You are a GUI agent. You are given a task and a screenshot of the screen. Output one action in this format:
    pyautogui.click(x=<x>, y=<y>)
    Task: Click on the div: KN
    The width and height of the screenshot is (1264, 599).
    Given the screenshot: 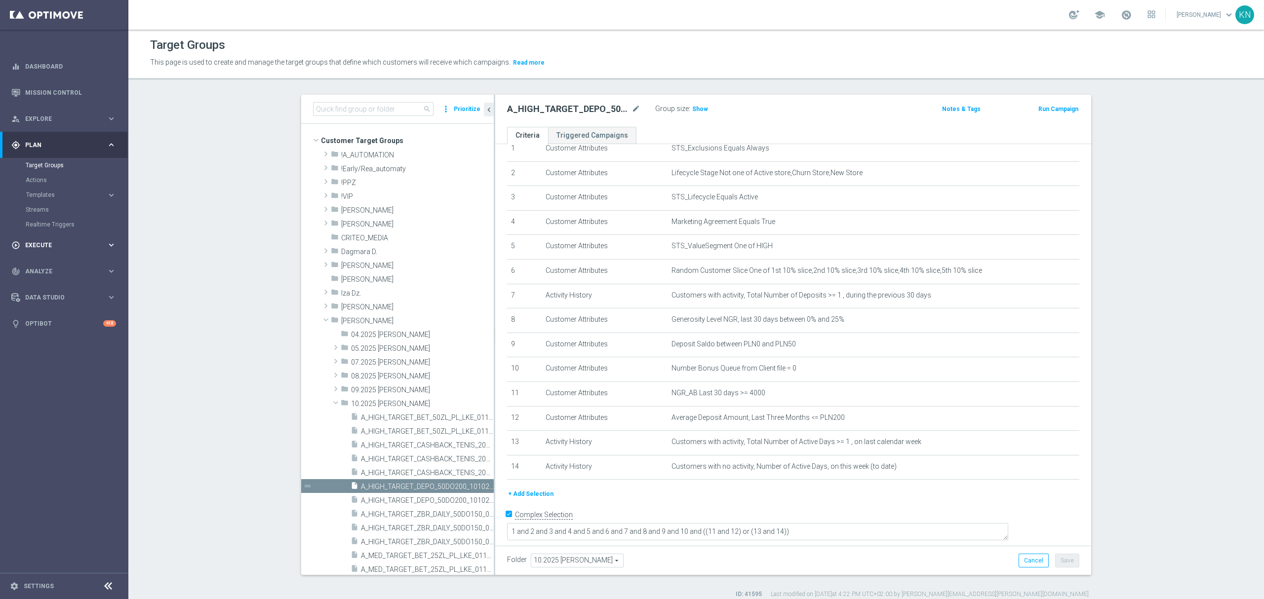 What is the action you would take?
    pyautogui.click(x=1245, y=15)
    